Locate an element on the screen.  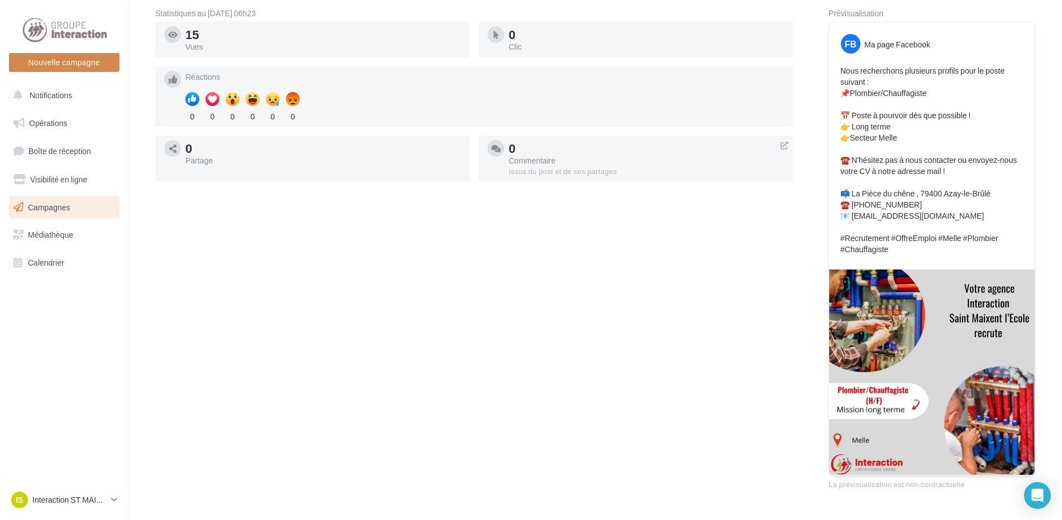
a: Visibilité en ligne is located at coordinates (64, 180).